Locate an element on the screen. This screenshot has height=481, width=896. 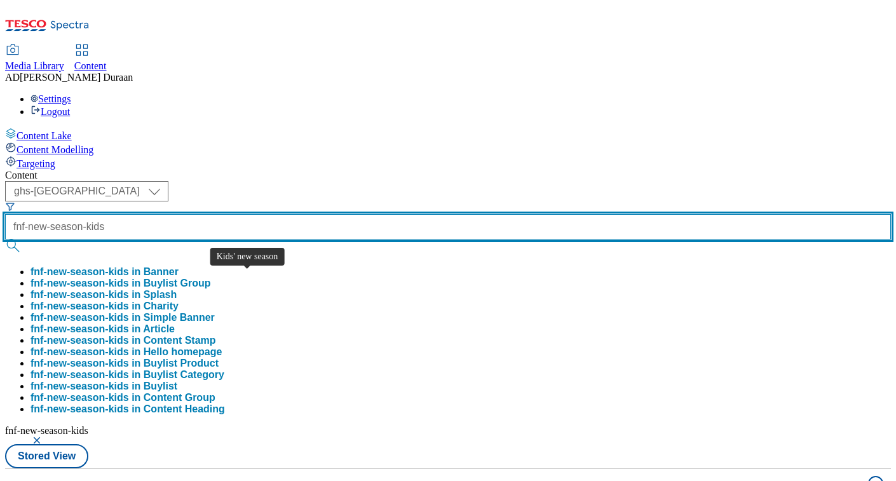
a: Logout is located at coordinates (50, 111).